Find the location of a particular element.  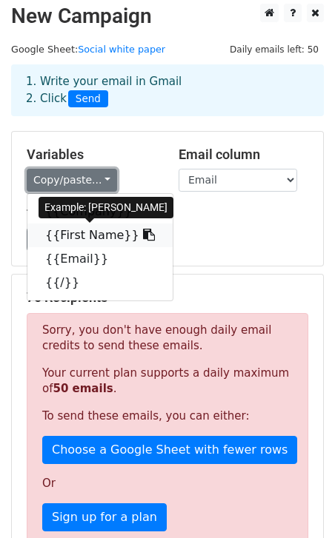

h5: Email column is located at coordinates (243, 155).